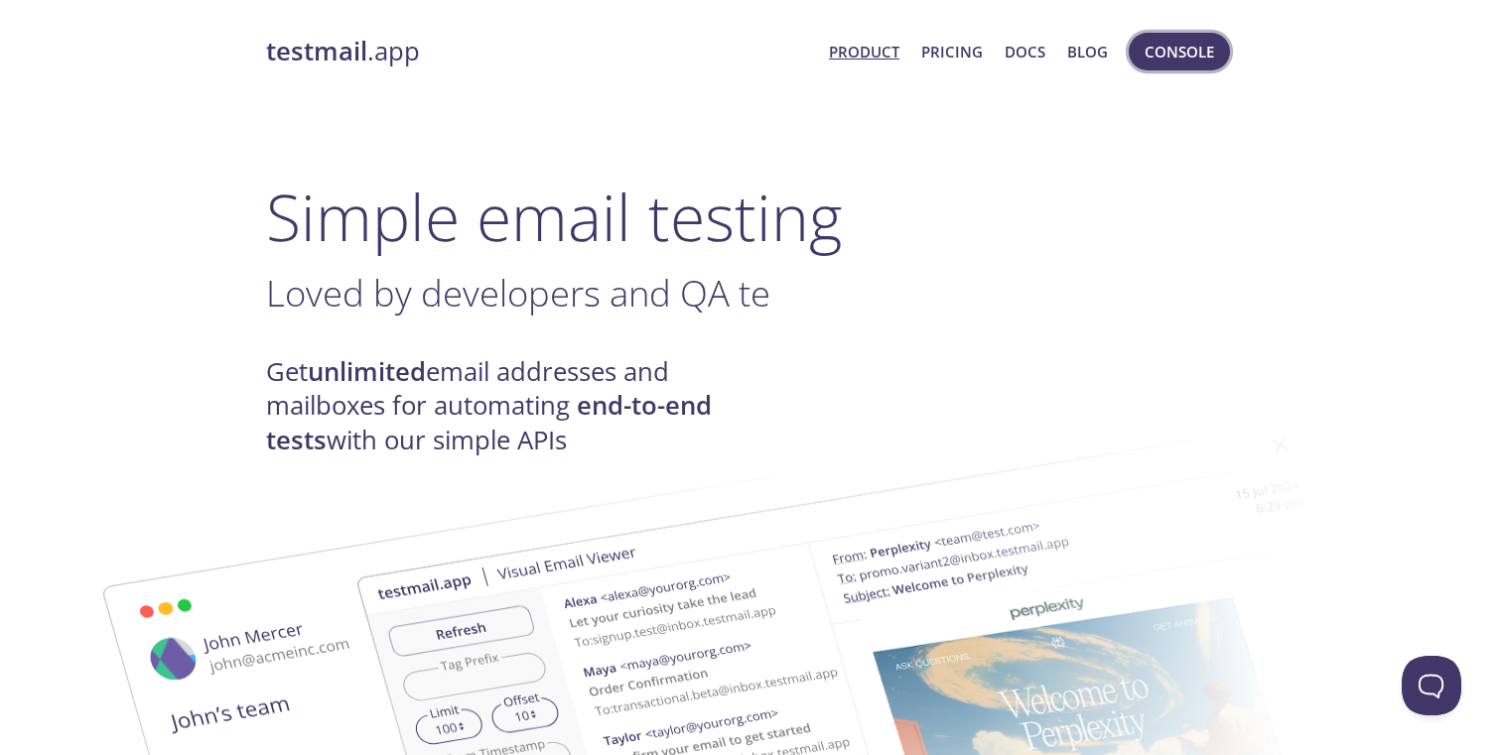 The width and height of the screenshot is (1501, 755). I want to click on a: Pricing, so click(952, 52).